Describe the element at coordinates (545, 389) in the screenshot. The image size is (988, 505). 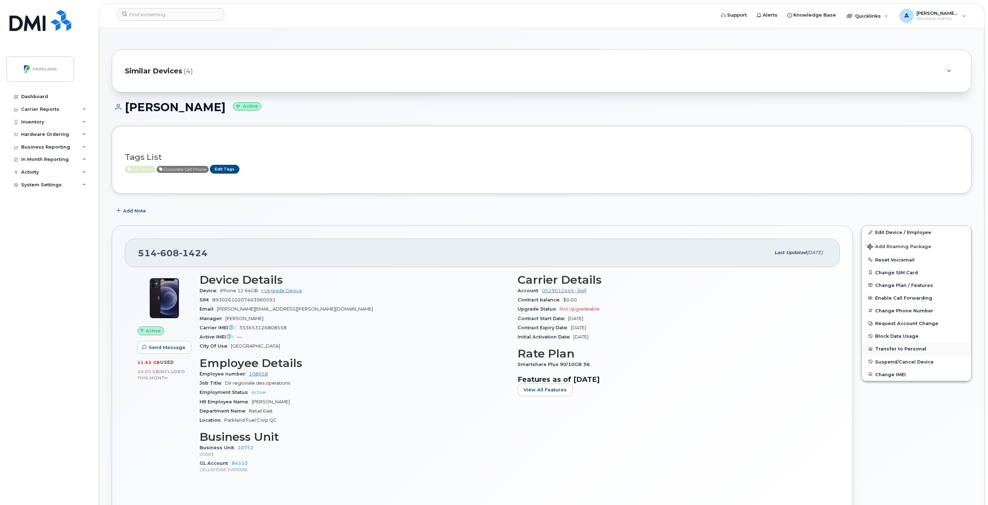
I see `span: View All Features` at that location.